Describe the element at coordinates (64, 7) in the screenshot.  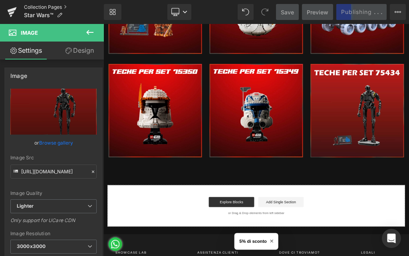
I see `a: Collection Pages` at that location.